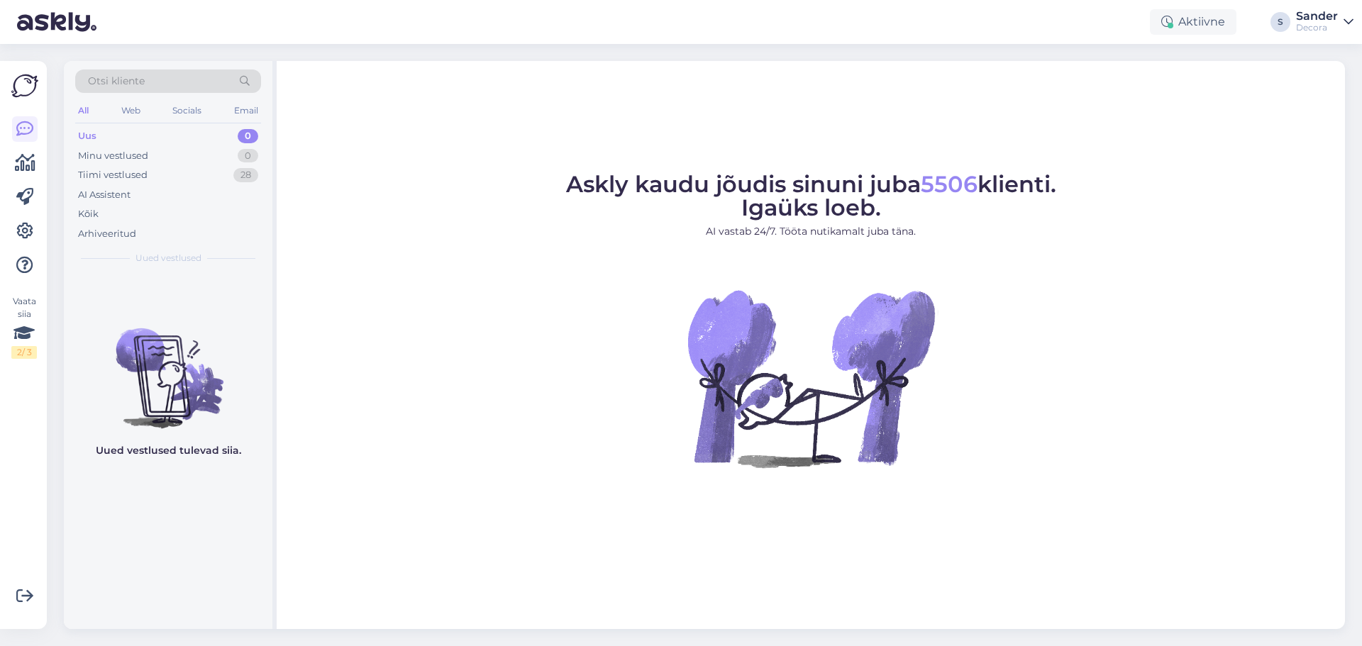  I want to click on span: 5506, so click(949, 184).